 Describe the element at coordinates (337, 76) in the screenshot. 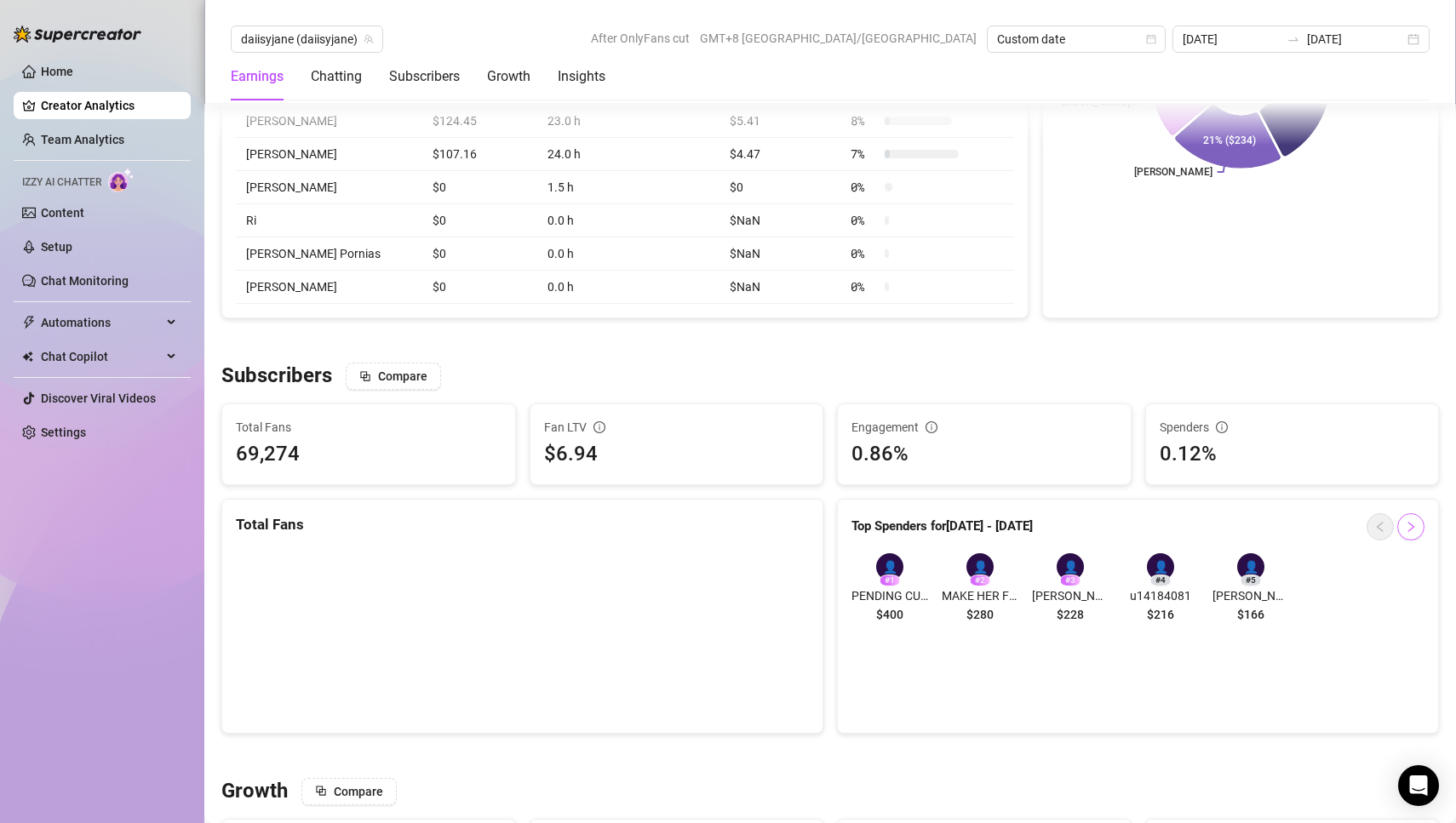

I see `div: Chatting` at that location.